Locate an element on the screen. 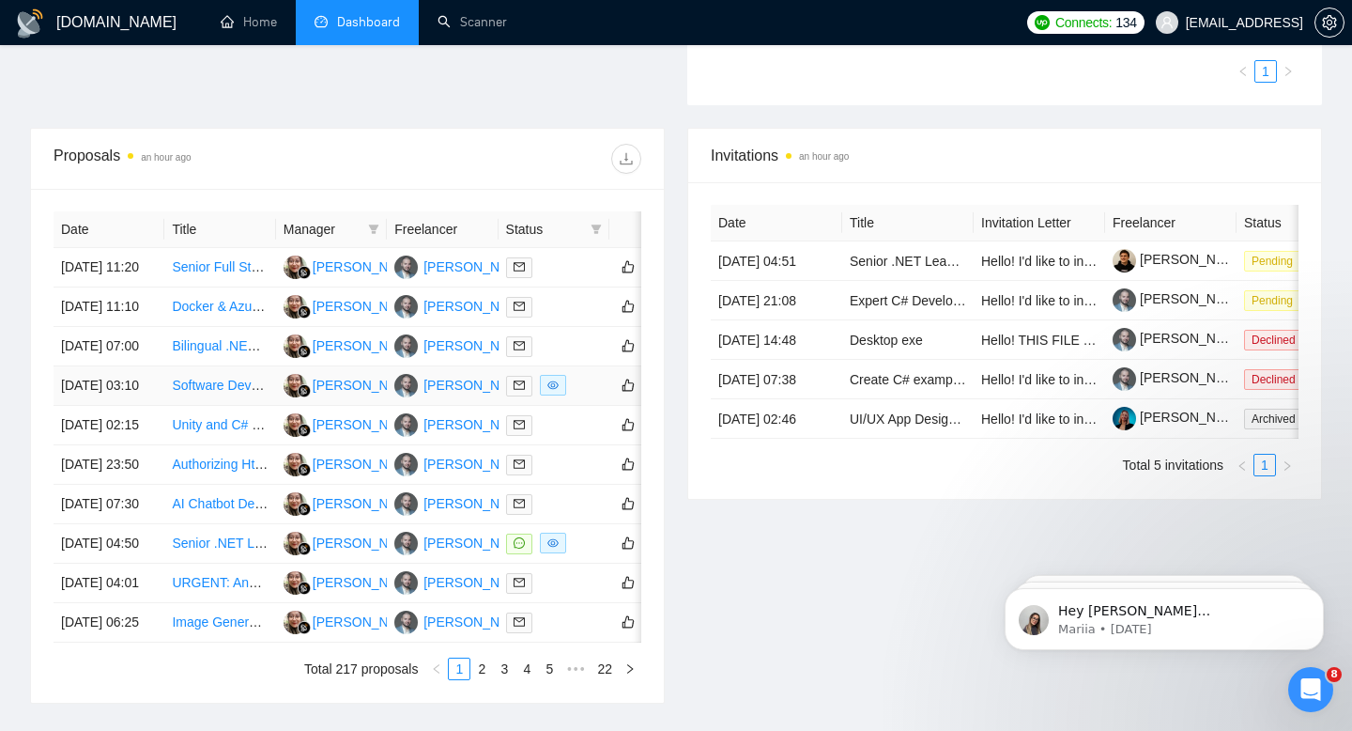 The width and height of the screenshot is (1352, 731). li: Total 5 invitations is located at coordinates (1173, 465).